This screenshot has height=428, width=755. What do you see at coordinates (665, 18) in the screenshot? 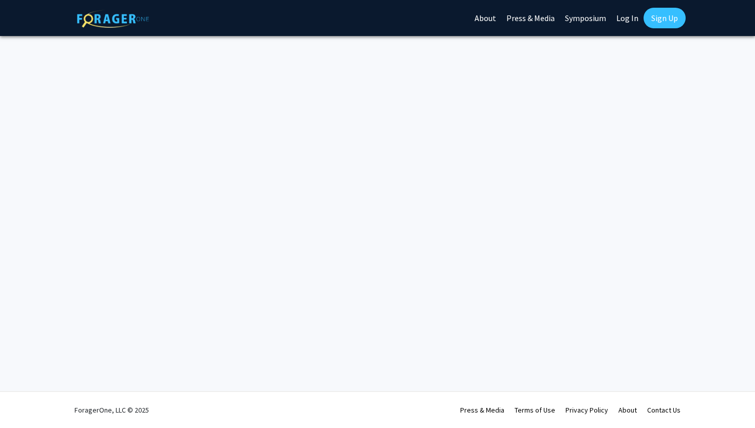
I see `a: Sign Up` at bounding box center [665, 18].